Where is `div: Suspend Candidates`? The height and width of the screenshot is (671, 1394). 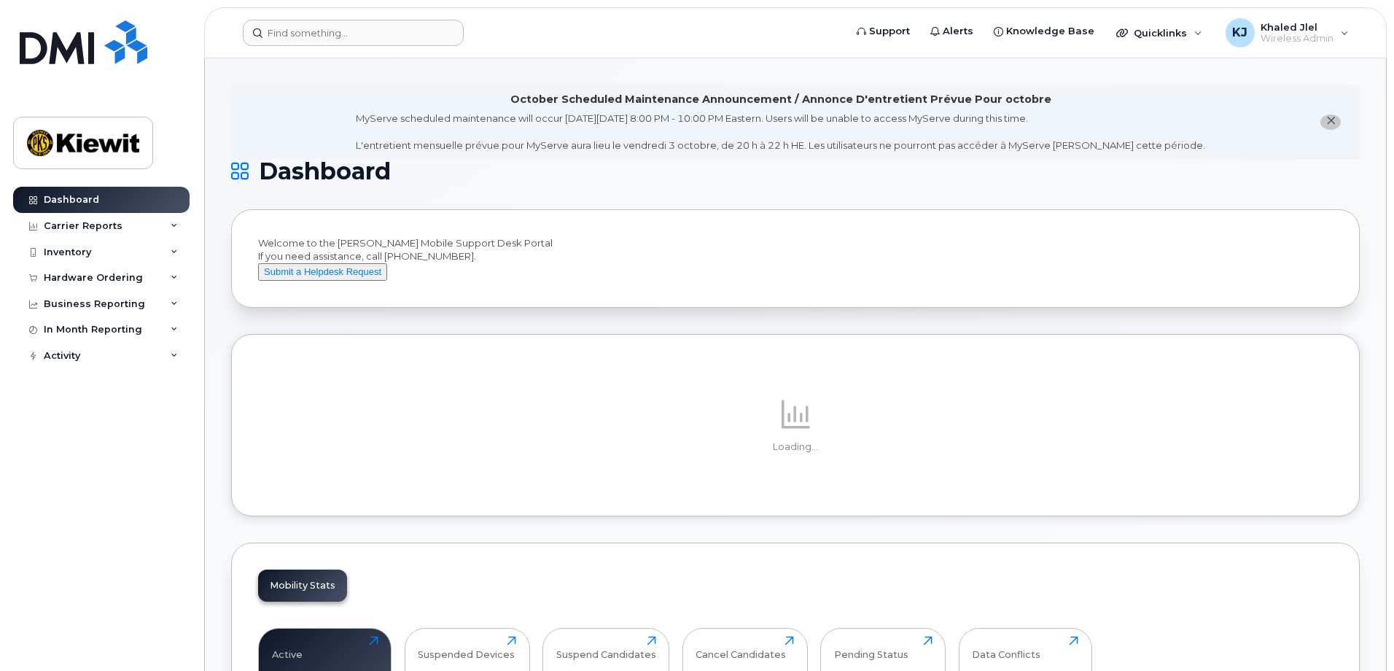 div: Suspend Candidates is located at coordinates (606, 647).